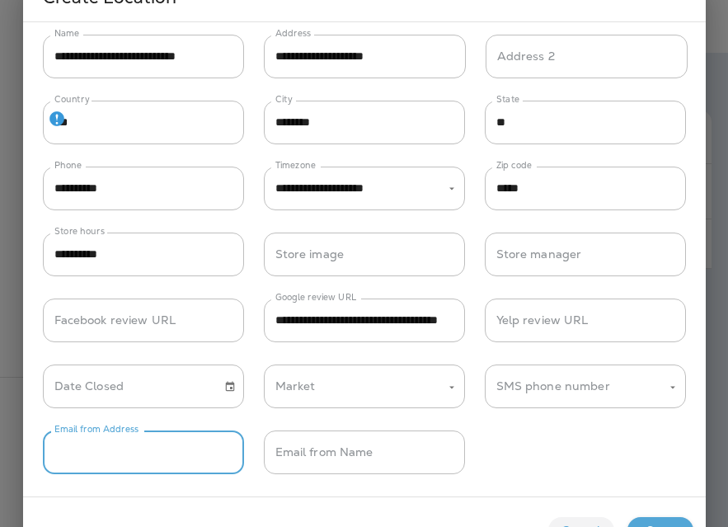 The image size is (728, 527). I want to click on button: Choose date, so click(230, 386).